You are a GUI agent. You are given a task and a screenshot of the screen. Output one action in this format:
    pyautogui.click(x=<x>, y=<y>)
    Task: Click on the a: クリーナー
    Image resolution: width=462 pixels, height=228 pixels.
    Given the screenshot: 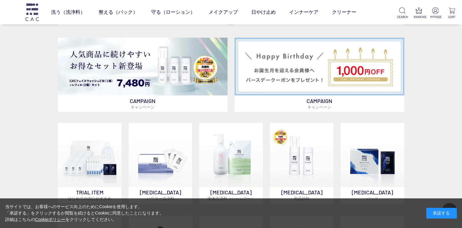 What is the action you would take?
    pyautogui.click(x=344, y=12)
    